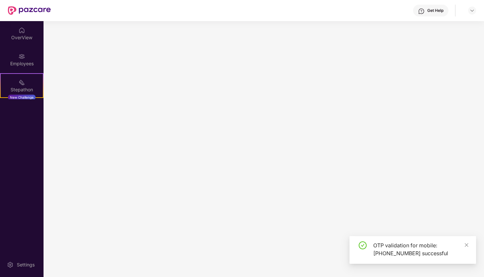  Describe the element at coordinates (422, 11) in the screenshot. I see `img: svg+xml;base64,PHN2ZyBpZD0iSGVscC0zMngzMiIgeG1sbnM9Imh0dHA6Ly93d3cudzMub3JnLzIwMDAvc3ZnIiB3aWR0aD...` at that location.